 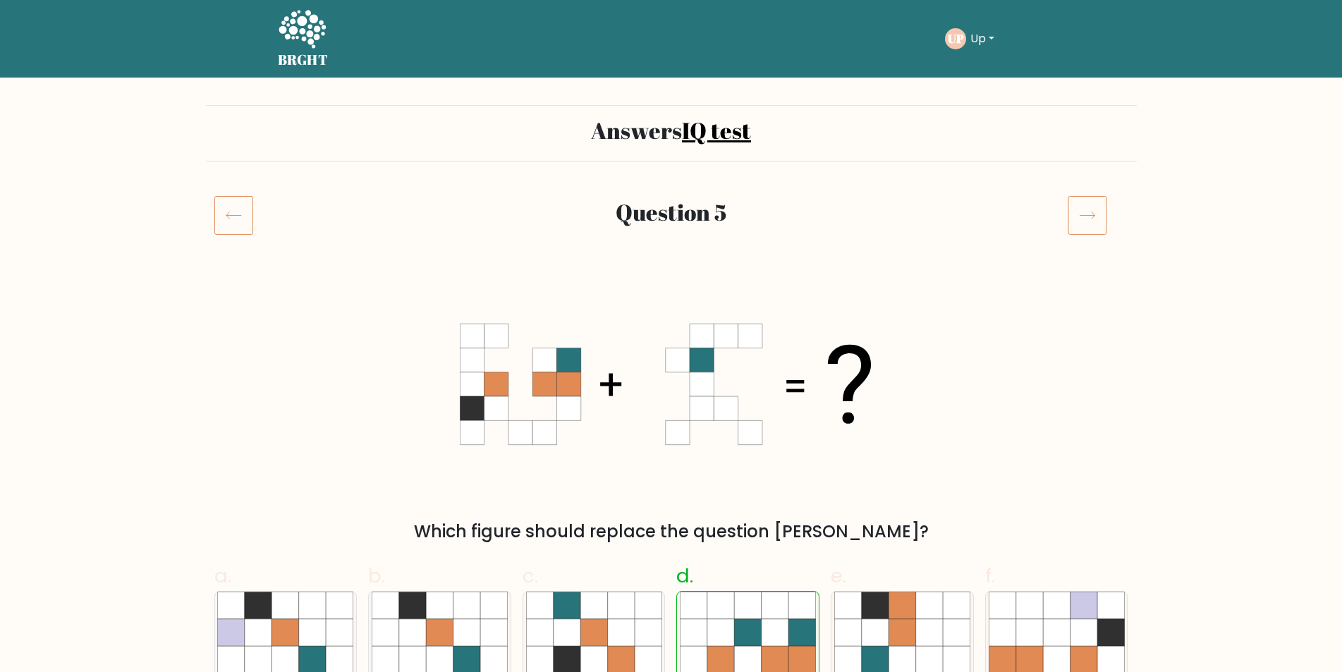 What do you see at coordinates (223, 575) in the screenshot?
I see `span: a.` at bounding box center [223, 575].